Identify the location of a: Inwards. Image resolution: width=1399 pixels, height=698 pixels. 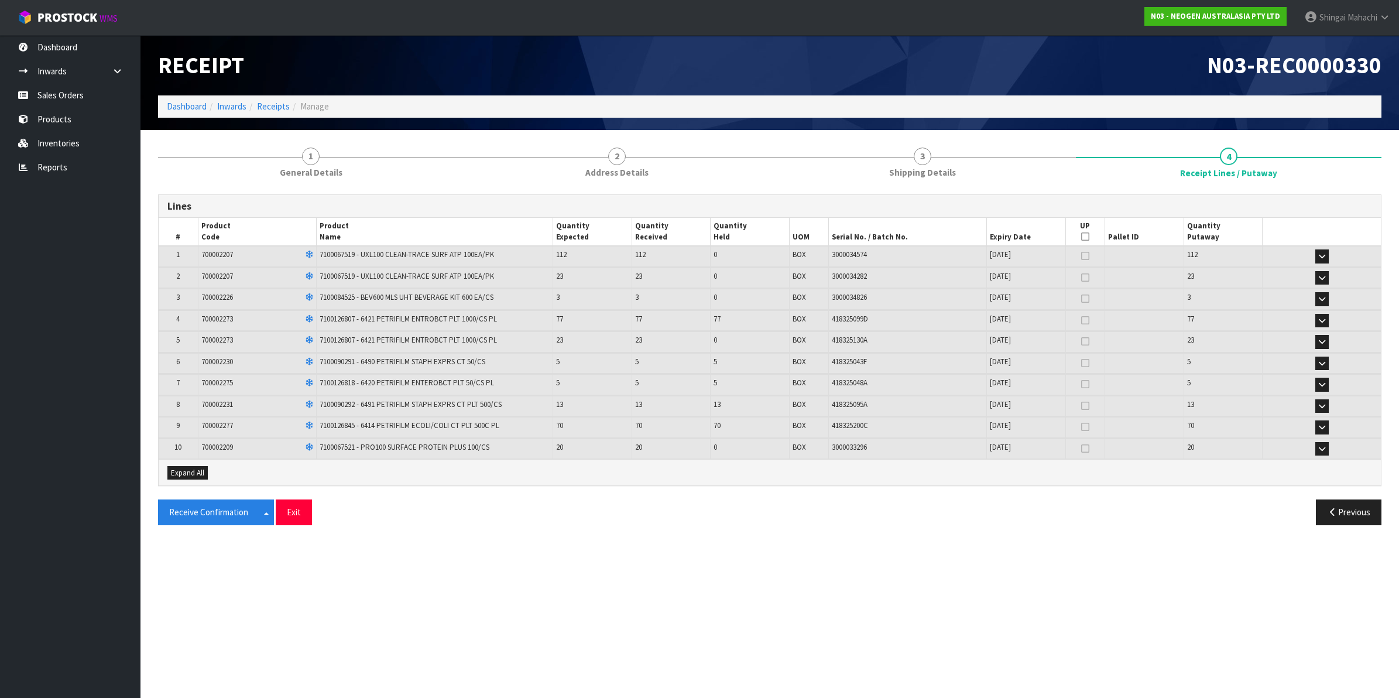
(232, 106).